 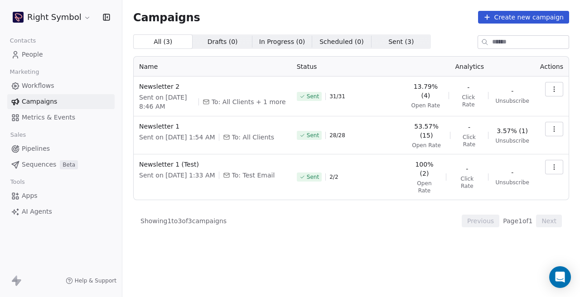 What do you see at coordinates (69, 165) in the screenshot?
I see `span: Beta` at bounding box center [69, 165].